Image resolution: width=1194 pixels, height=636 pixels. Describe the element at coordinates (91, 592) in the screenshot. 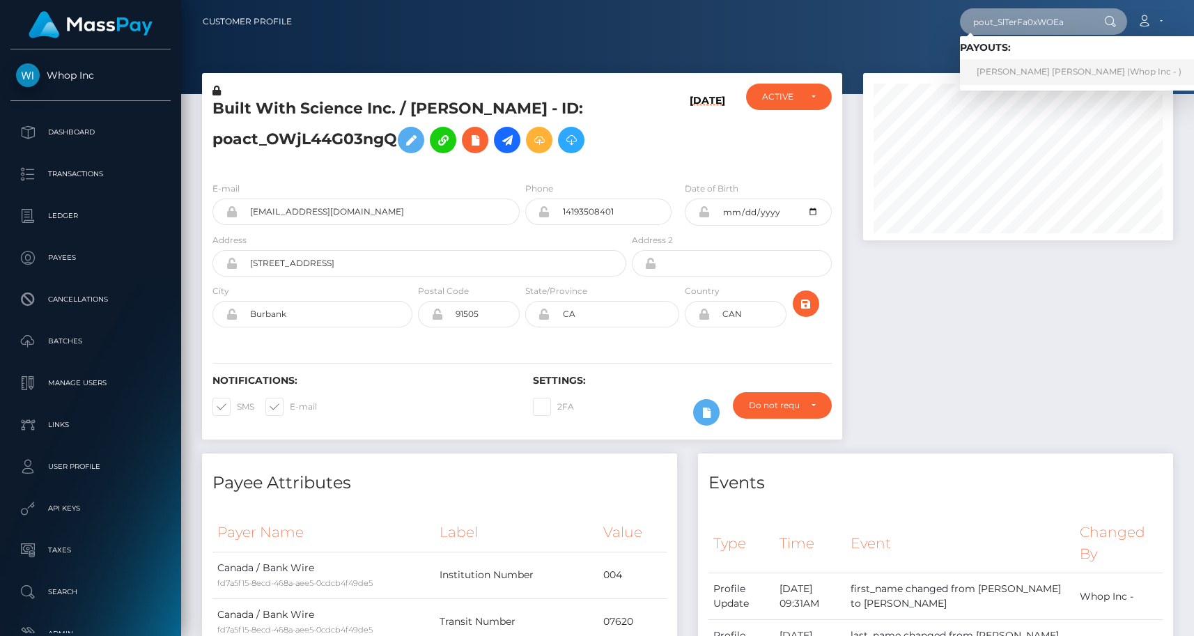

I see `p: Search` at that location.